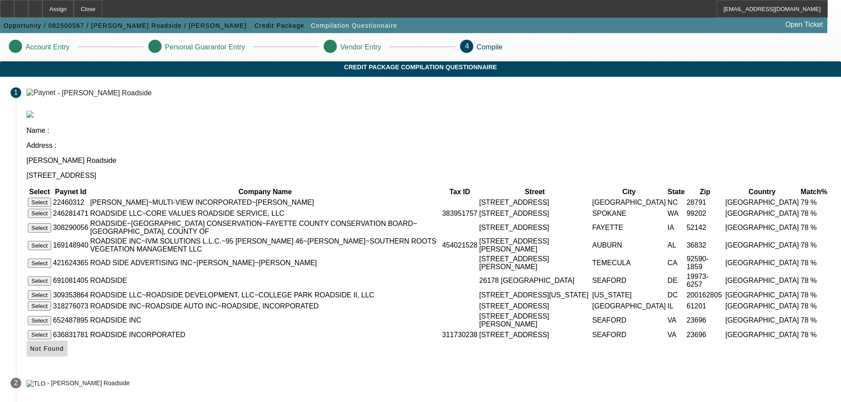 The height and width of the screenshot is (402, 841). What do you see at coordinates (71, 335) in the screenshot?
I see `td: 636831781` at bounding box center [71, 335].